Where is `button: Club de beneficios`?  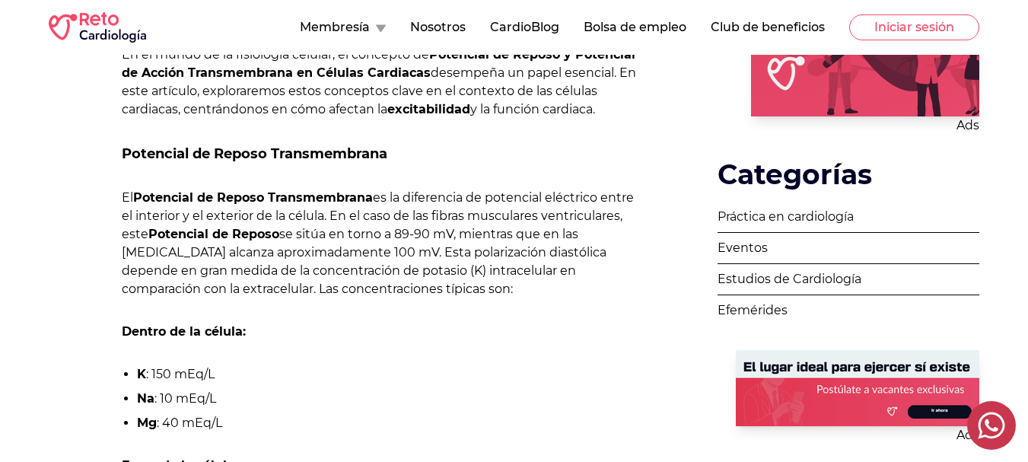 button: Club de beneficios is located at coordinates (768, 27).